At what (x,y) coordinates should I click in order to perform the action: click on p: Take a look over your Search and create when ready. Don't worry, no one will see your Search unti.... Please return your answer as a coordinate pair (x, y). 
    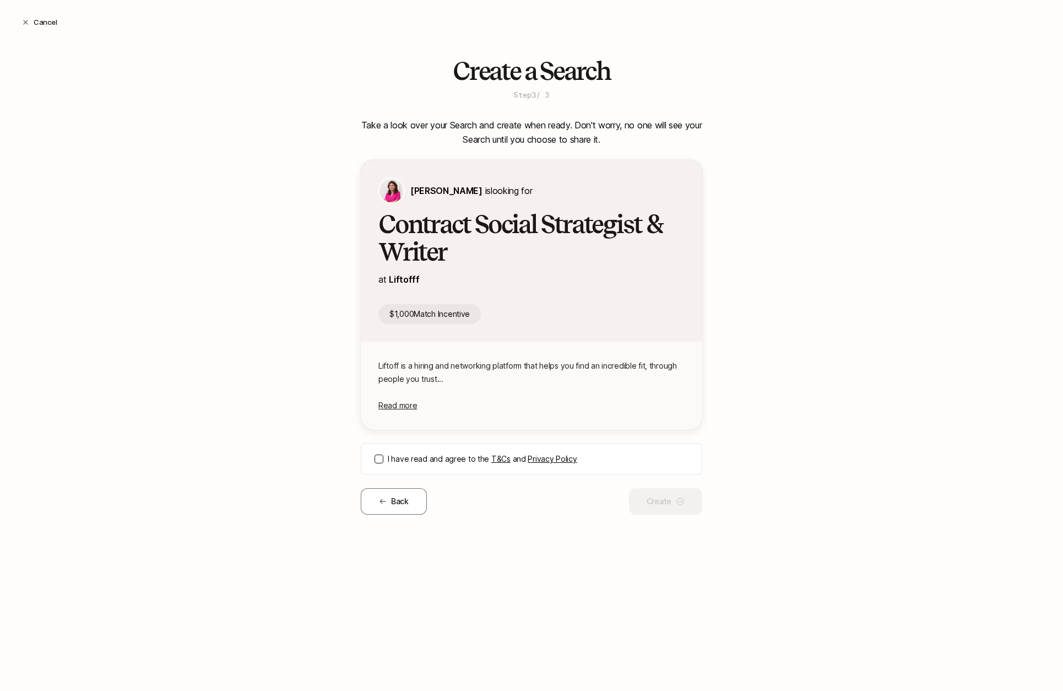
    Looking at the image, I should click on (532, 132).